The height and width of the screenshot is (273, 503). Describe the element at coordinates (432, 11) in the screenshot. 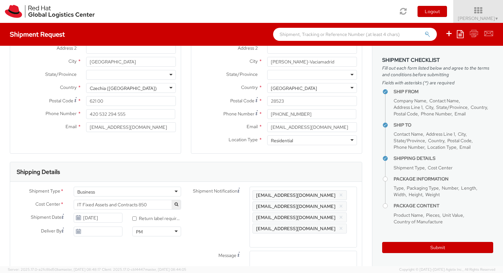

I see `button: Logout` at that location.